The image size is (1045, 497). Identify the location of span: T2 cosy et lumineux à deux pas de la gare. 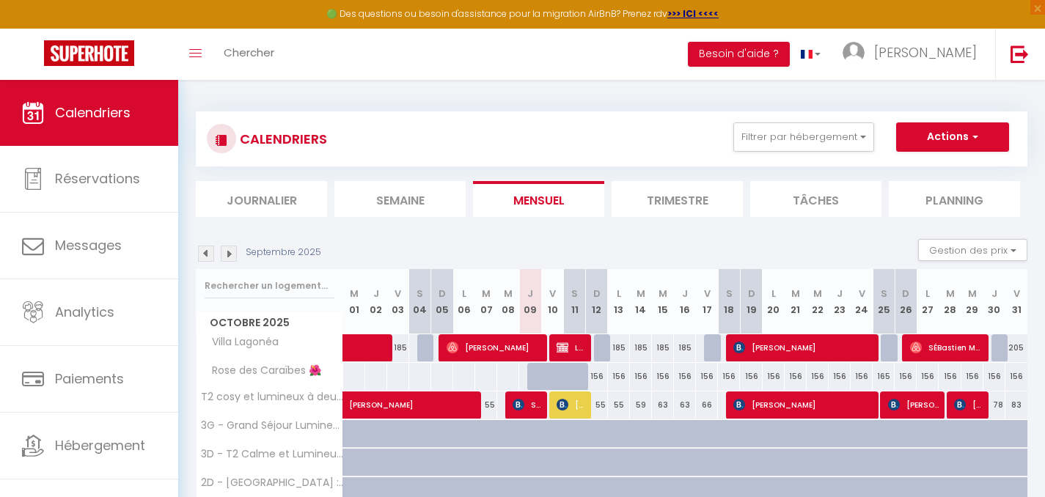
(272, 397).